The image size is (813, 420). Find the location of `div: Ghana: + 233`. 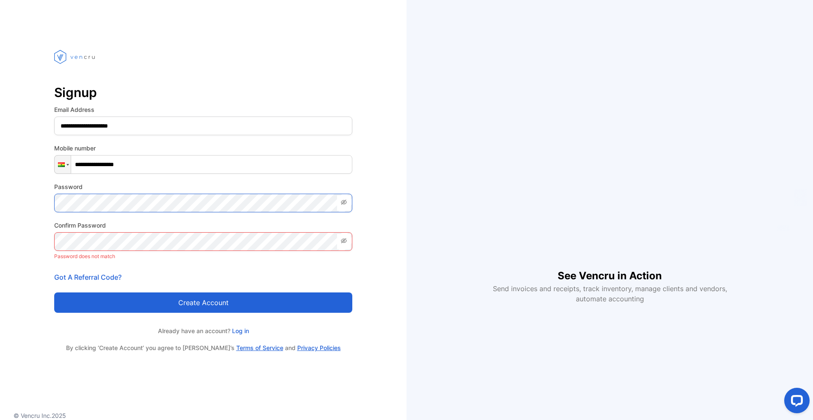

div: Ghana: + 233 is located at coordinates (63, 164).